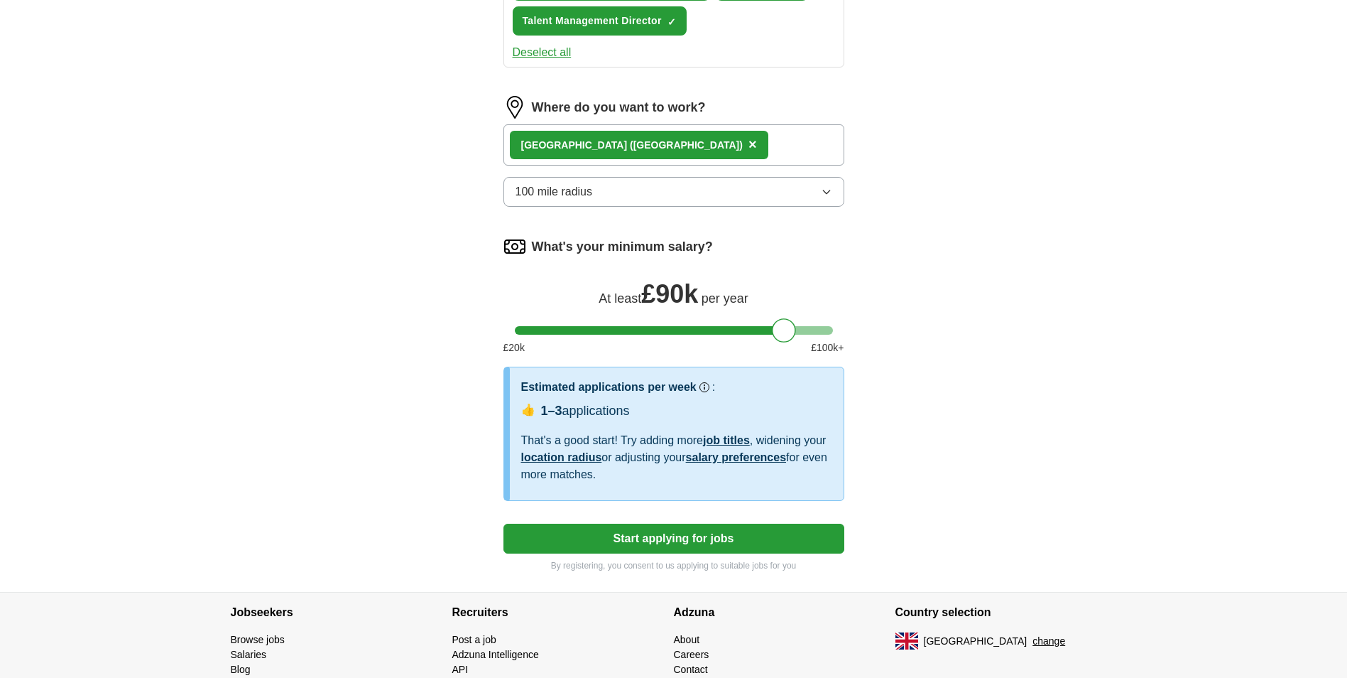 This screenshot has height=678, width=1347. I want to click on span: £ 90k, so click(670, 293).